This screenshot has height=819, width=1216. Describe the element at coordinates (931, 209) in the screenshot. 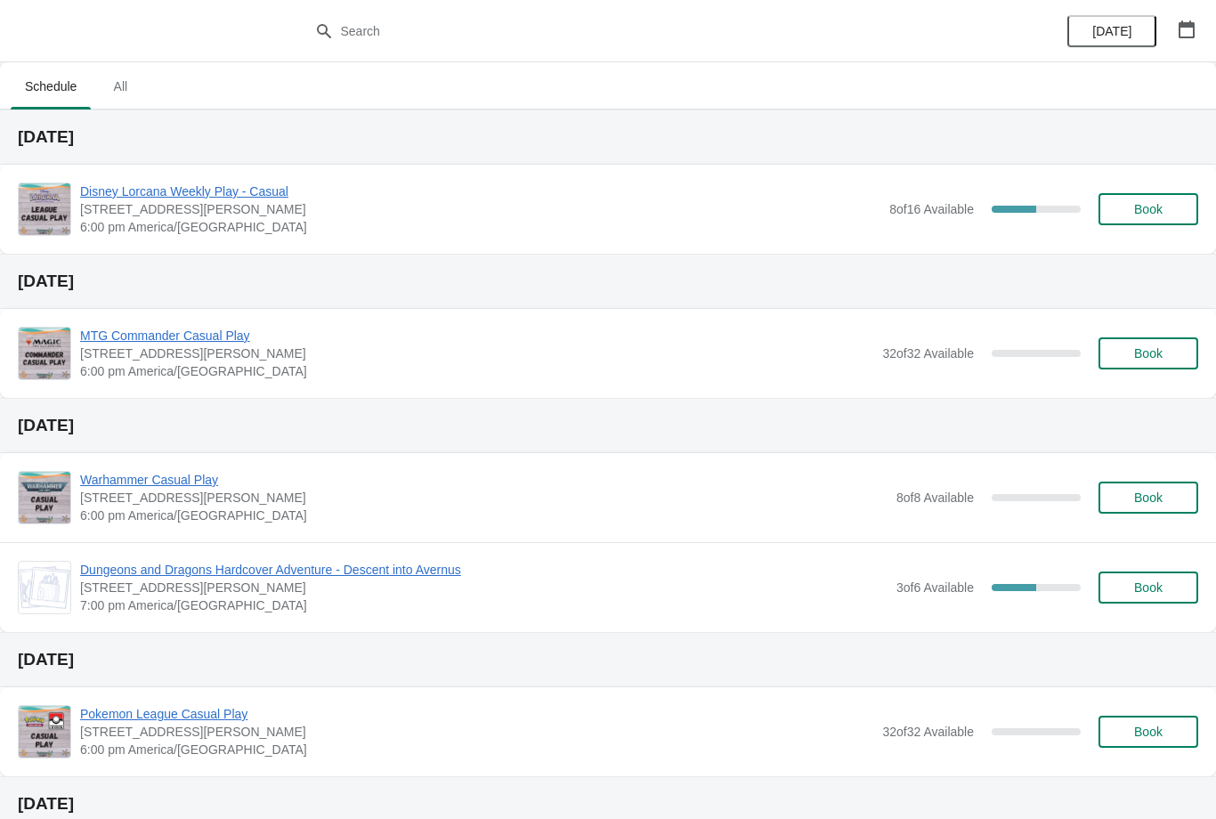

I see `span: 8 of 16 Available` at that location.